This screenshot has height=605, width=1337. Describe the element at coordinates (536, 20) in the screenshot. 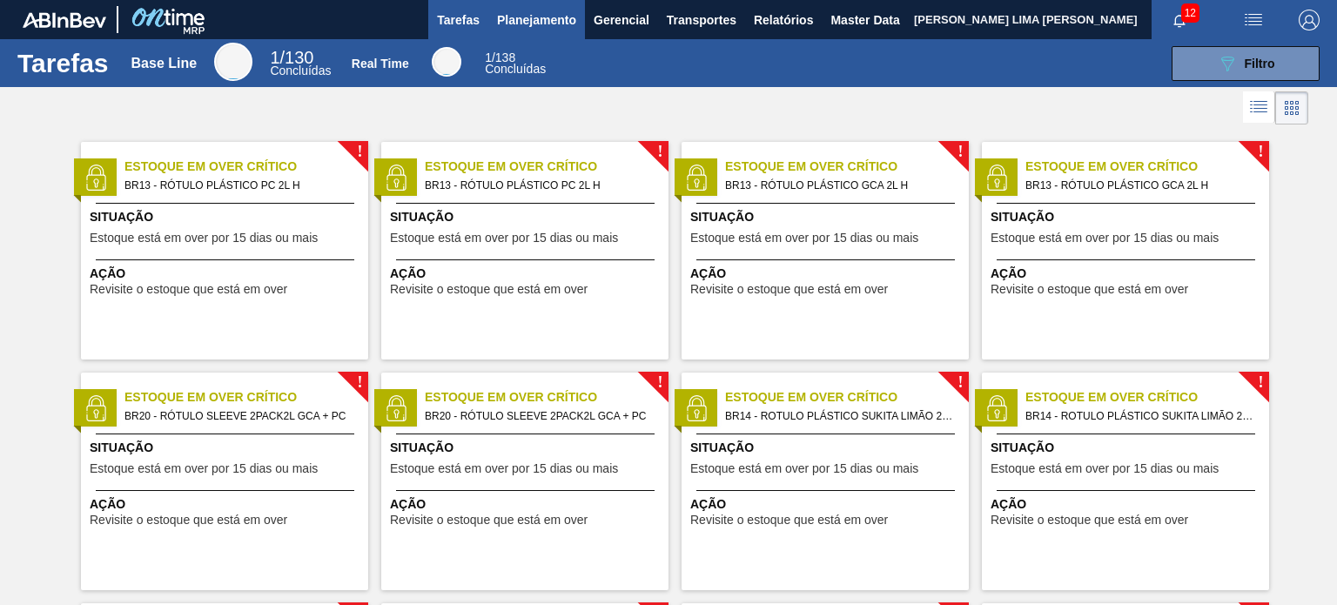

I see `span: Planejamento` at that location.